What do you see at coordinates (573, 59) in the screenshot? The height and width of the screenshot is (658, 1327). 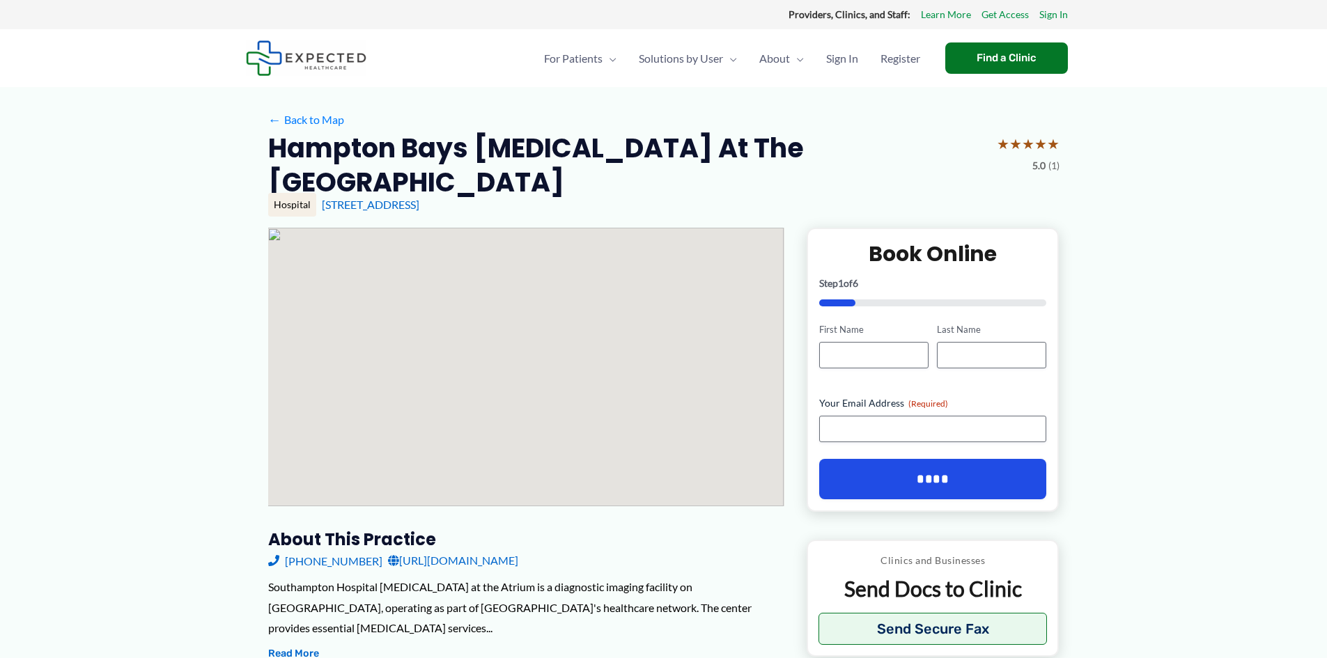 I see `span: For Patients` at bounding box center [573, 59].